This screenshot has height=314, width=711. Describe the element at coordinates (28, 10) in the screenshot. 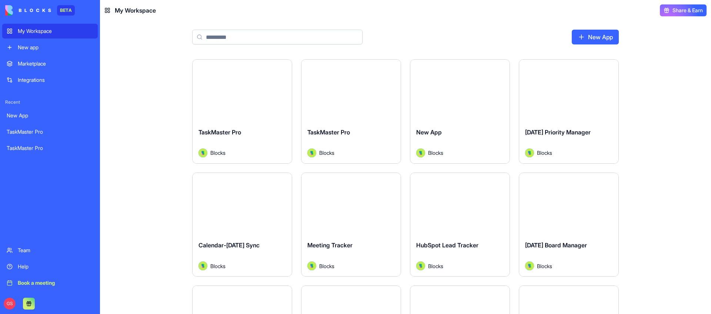

I see `img: logo` at that location.